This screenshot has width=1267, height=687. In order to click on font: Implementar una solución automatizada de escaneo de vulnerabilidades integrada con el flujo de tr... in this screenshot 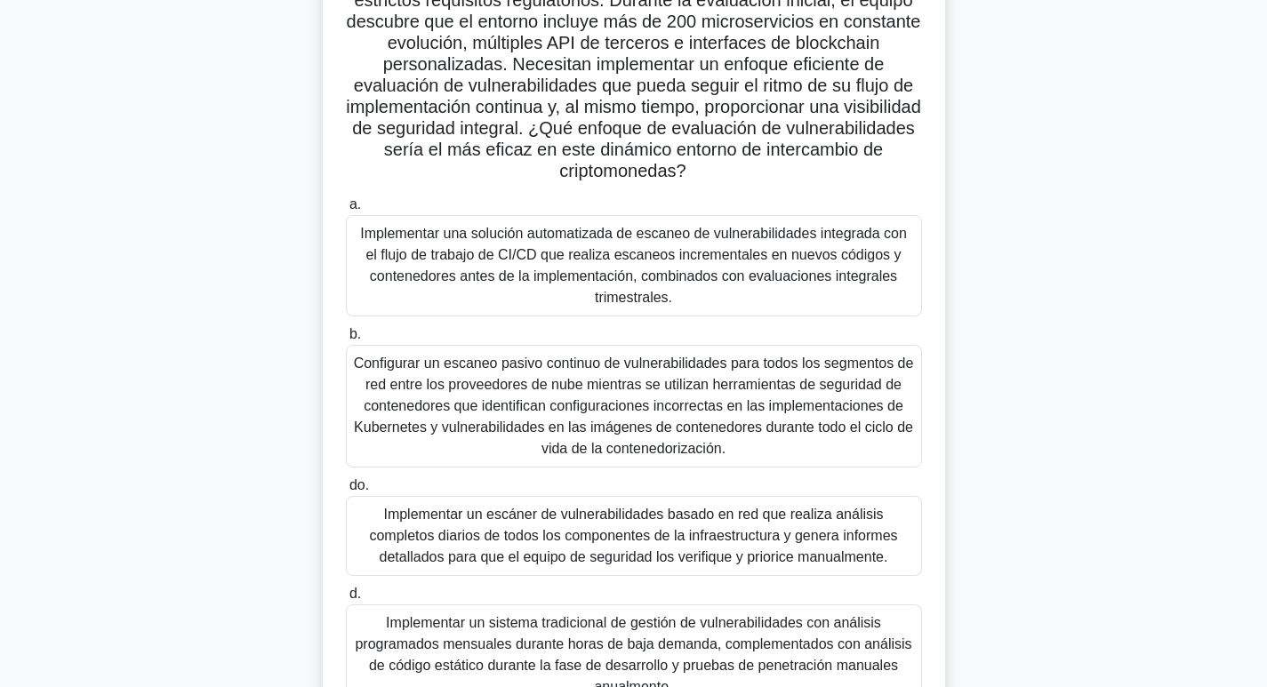, I will do `click(633, 265)`.